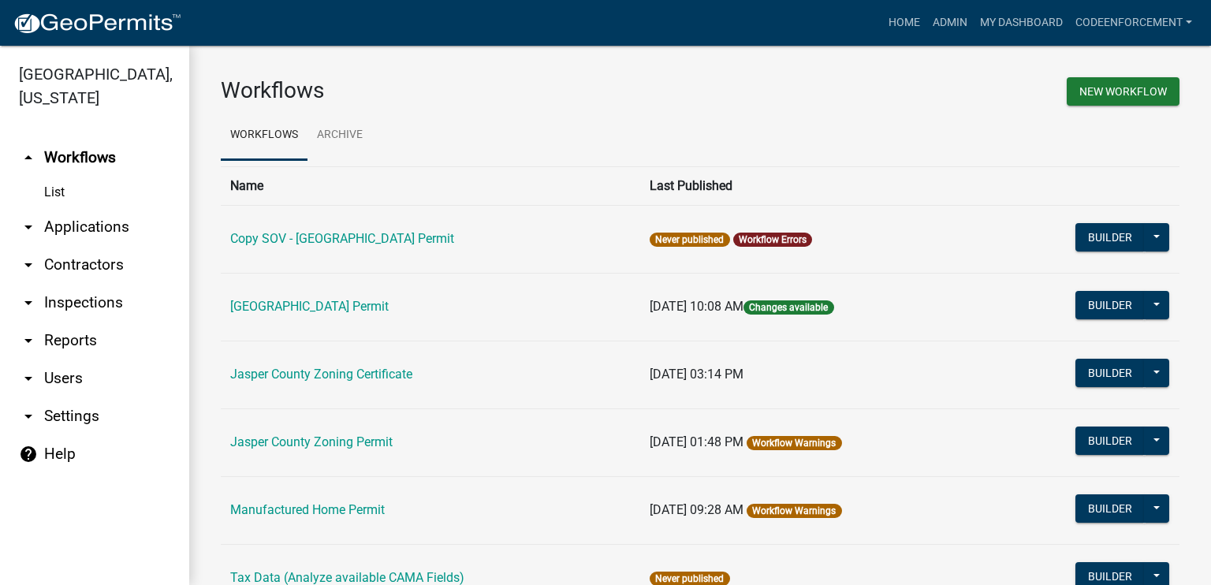  Describe the element at coordinates (904, 23) in the screenshot. I see `a: Home` at that location.